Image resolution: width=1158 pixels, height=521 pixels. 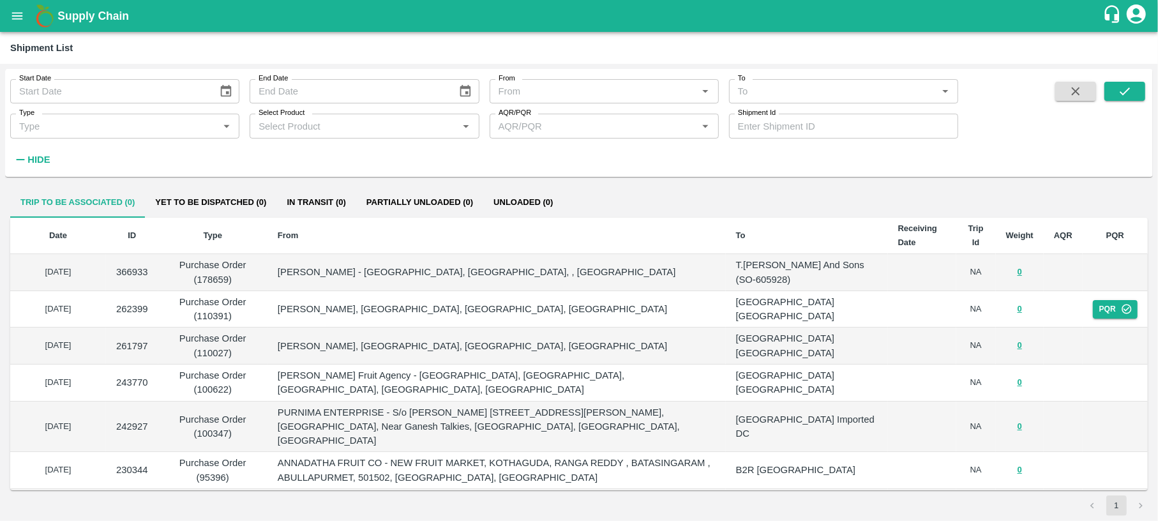 What do you see at coordinates (213, 235) in the screenshot?
I see `b: Type` at bounding box center [213, 235].